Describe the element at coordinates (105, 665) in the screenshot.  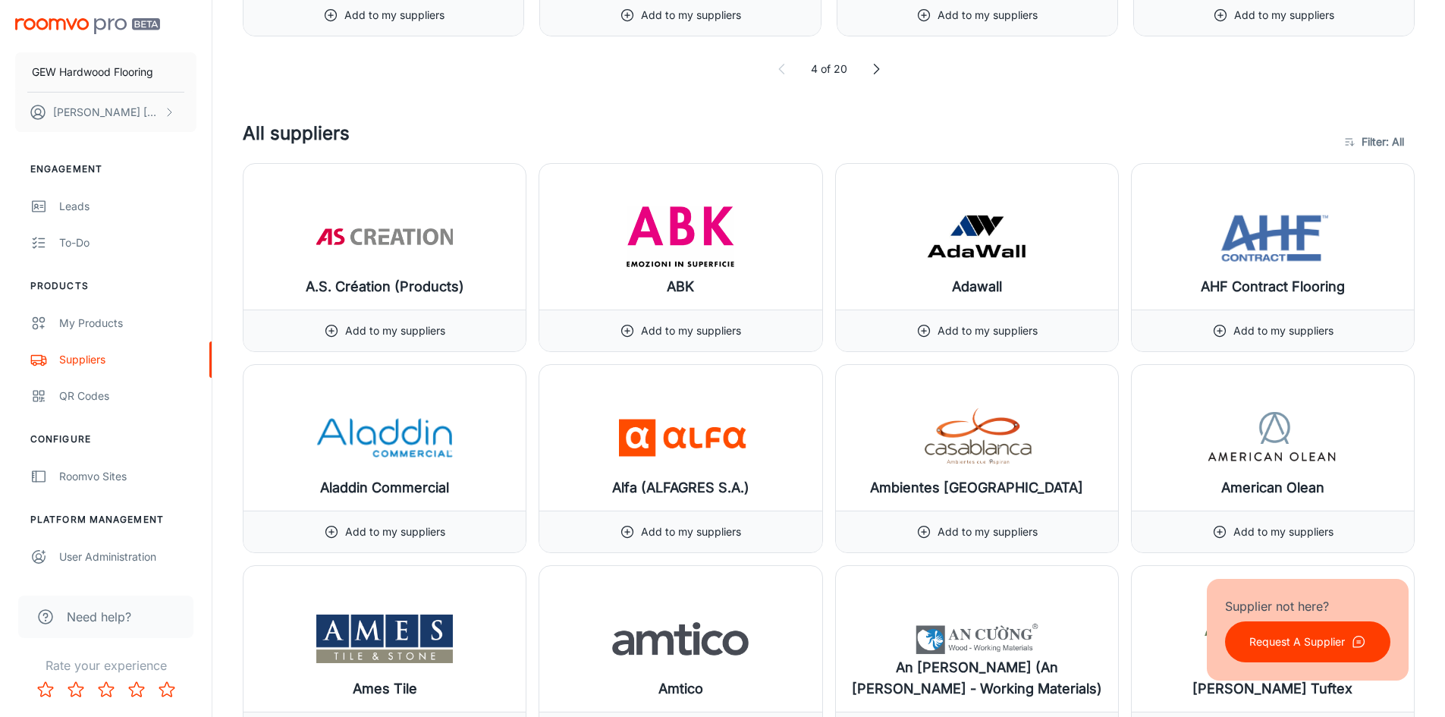
I see `p: Rate your experience` at that location.